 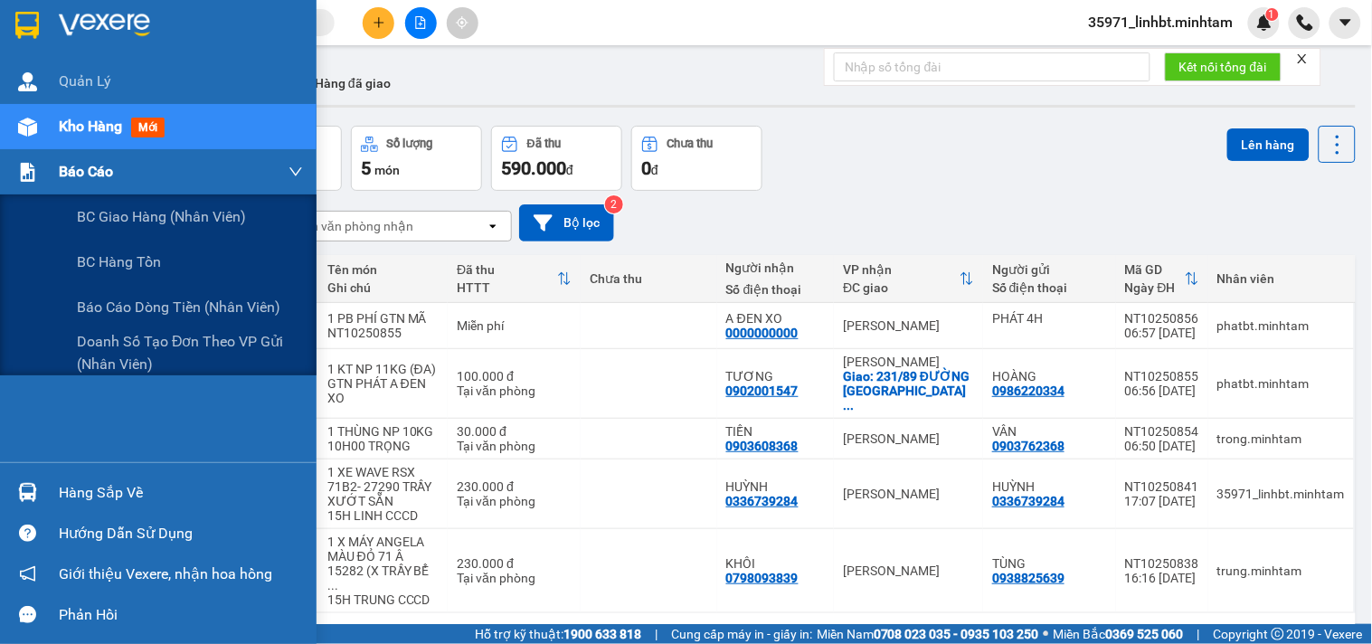 I want to click on div: NT10250838, so click(x=1162, y=563).